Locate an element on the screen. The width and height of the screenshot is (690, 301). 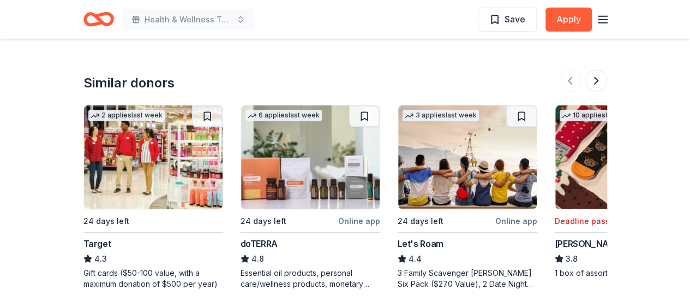
button: Health & Wellness Teen summit is located at coordinates (188, 20).